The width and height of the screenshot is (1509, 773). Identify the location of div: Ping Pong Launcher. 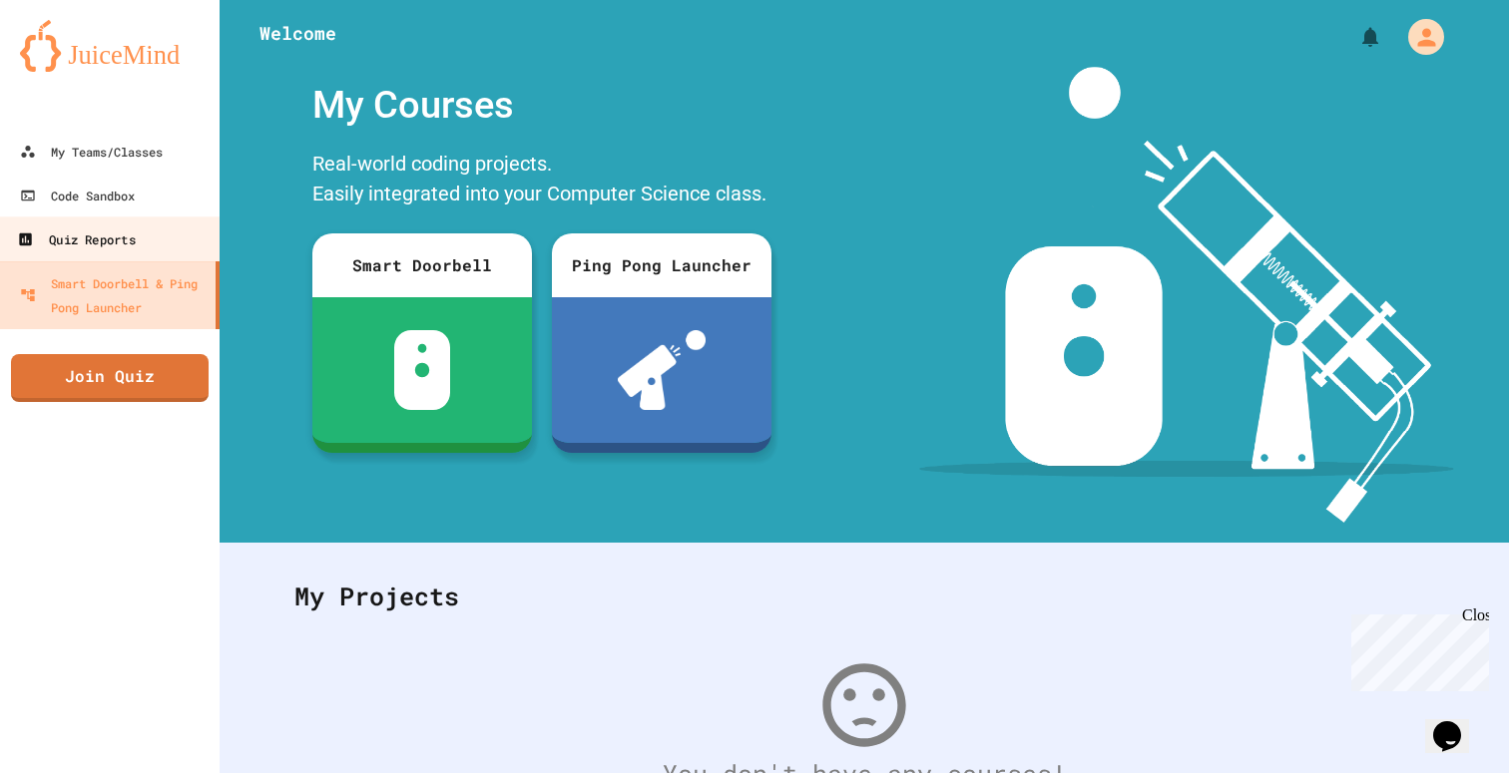
(661, 265).